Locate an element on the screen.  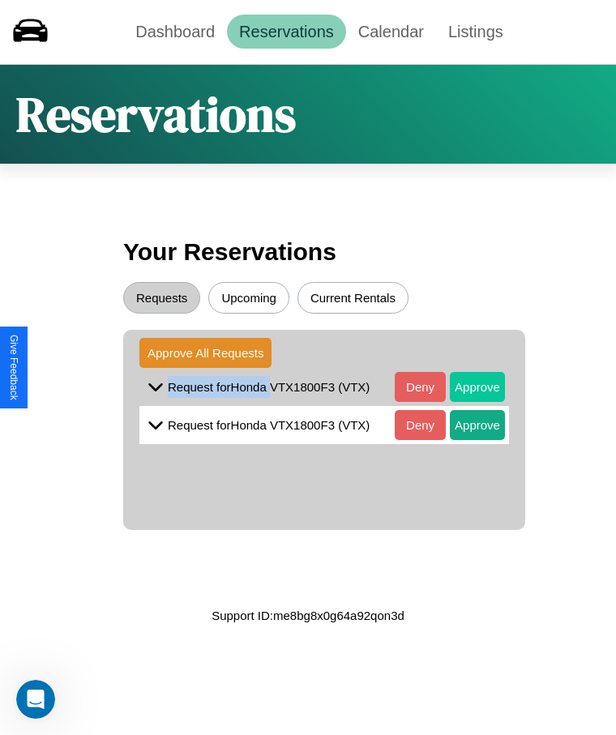
h1: Reservations is located at coordinates (156, 114).